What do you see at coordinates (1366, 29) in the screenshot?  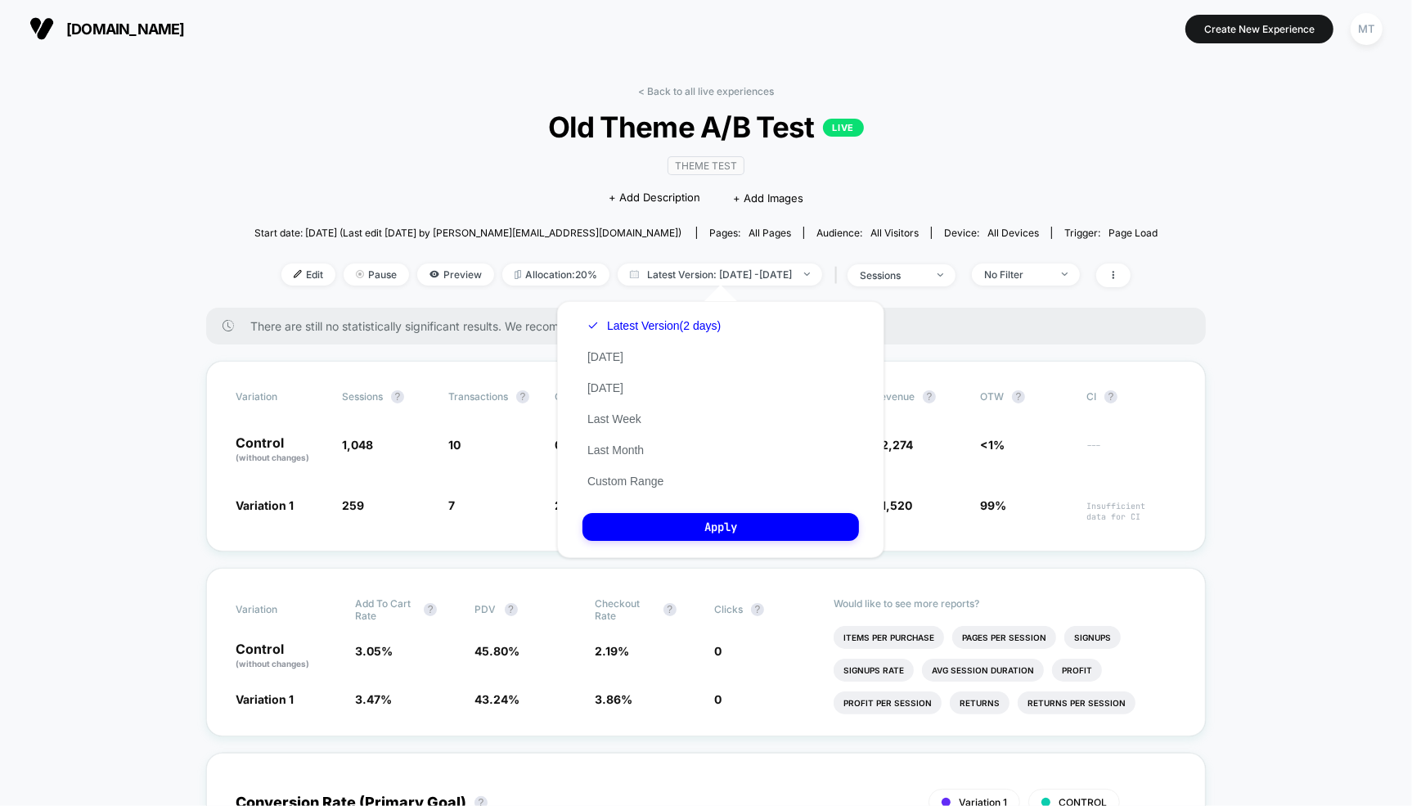 I see `button: MT` at bounding box center [1366, 29].